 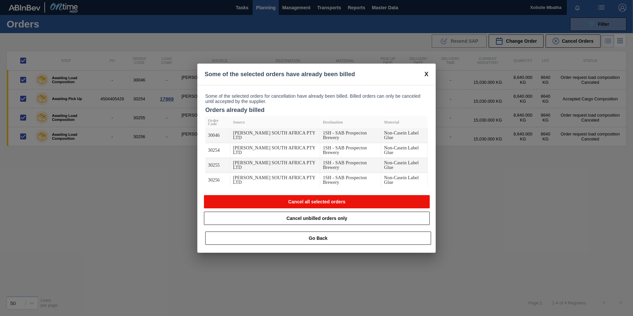 I want to click on div: Orders already billed, so click(x=316, y=110).